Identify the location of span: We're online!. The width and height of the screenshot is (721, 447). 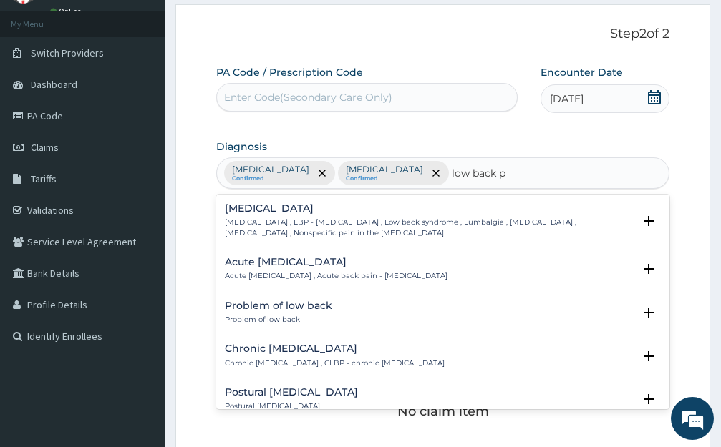
(140, 205).